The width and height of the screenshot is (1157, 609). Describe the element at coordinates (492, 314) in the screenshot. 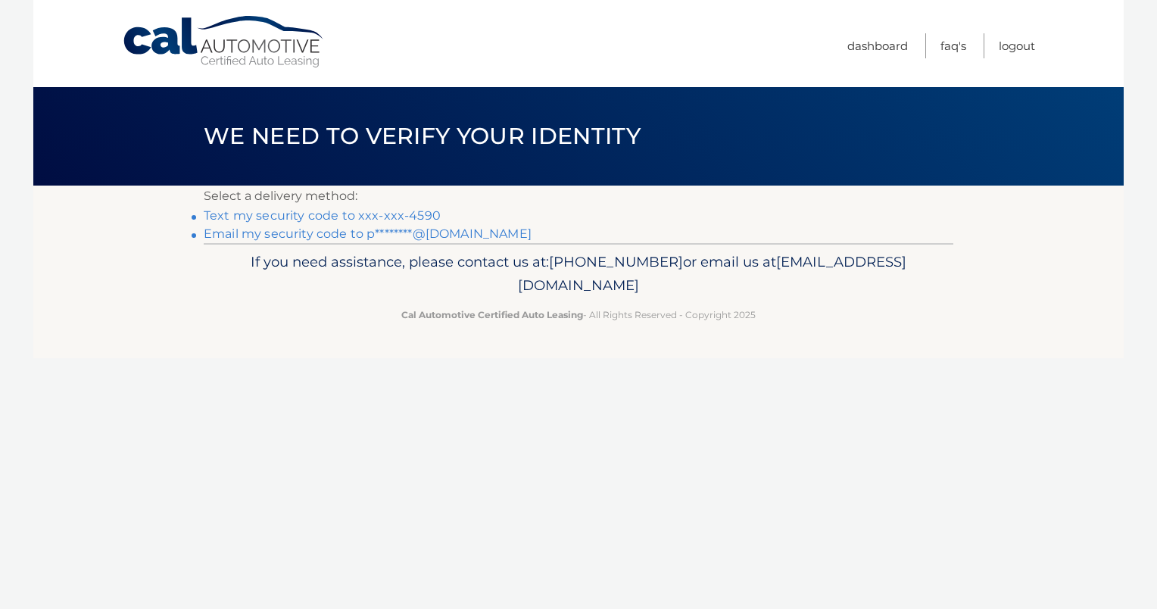

I see `strong: Cal Automotive Certified Auto Leasing` at that location.